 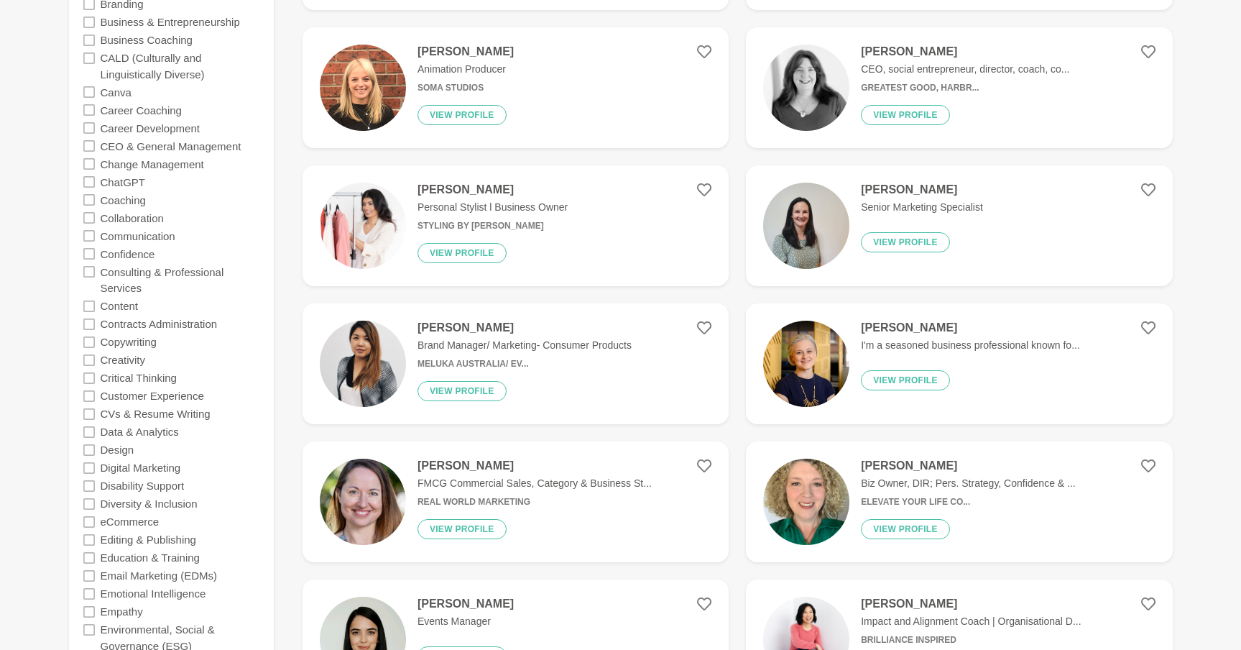 I want to click on h6: Soma Studios, so click(x=466, y=88).